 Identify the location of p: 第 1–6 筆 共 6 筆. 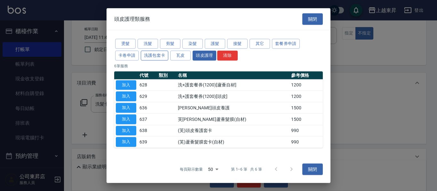
(246, 170).